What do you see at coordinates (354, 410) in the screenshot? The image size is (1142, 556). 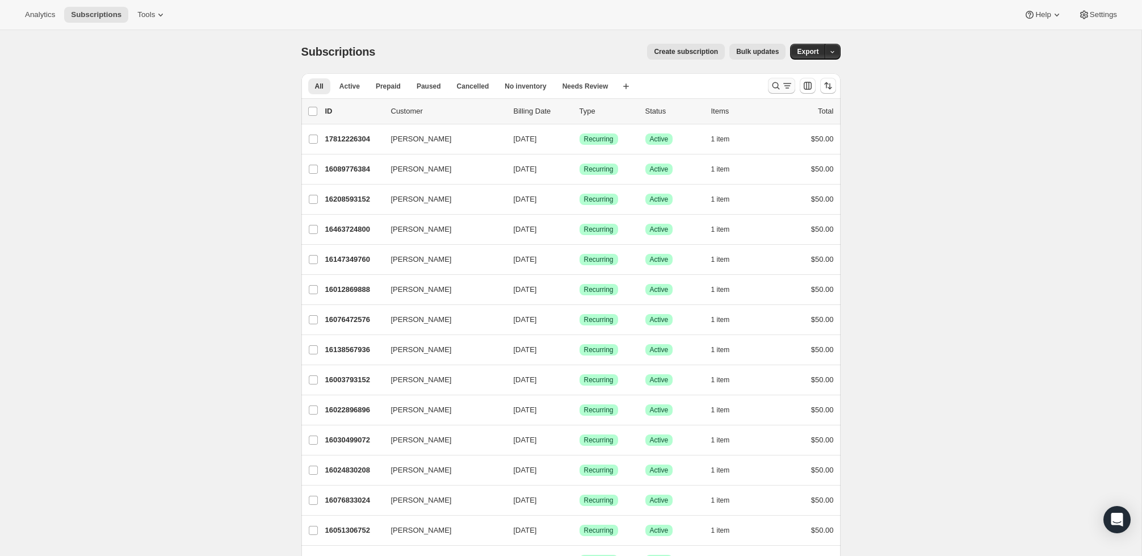 I see `p: 16022896896` at bounding box center [354, 410].